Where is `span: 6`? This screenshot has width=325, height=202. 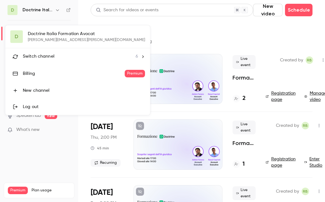
span: 6 is located at coordinates (137, 56).